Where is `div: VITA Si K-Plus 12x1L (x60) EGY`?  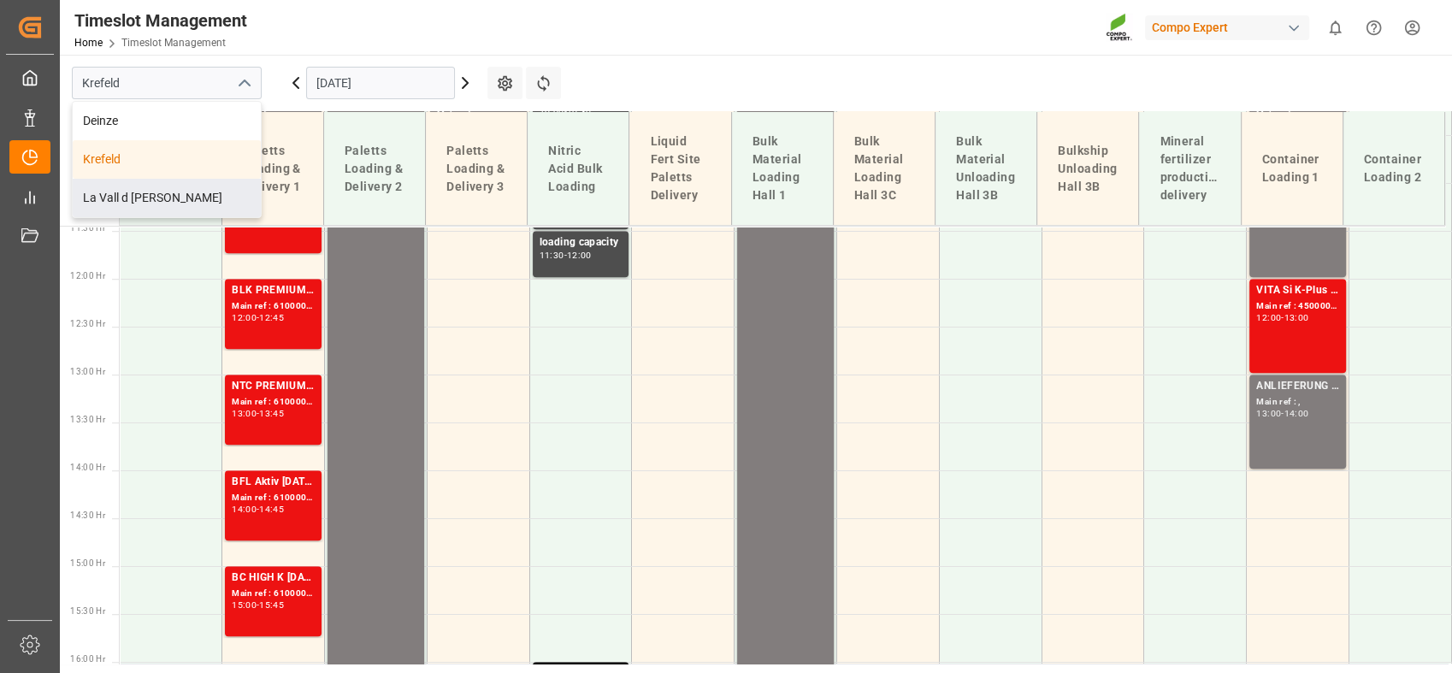
div: VITA Si K-Plus 12x1L (x60) EGY is located at coordinates (1298, 291).